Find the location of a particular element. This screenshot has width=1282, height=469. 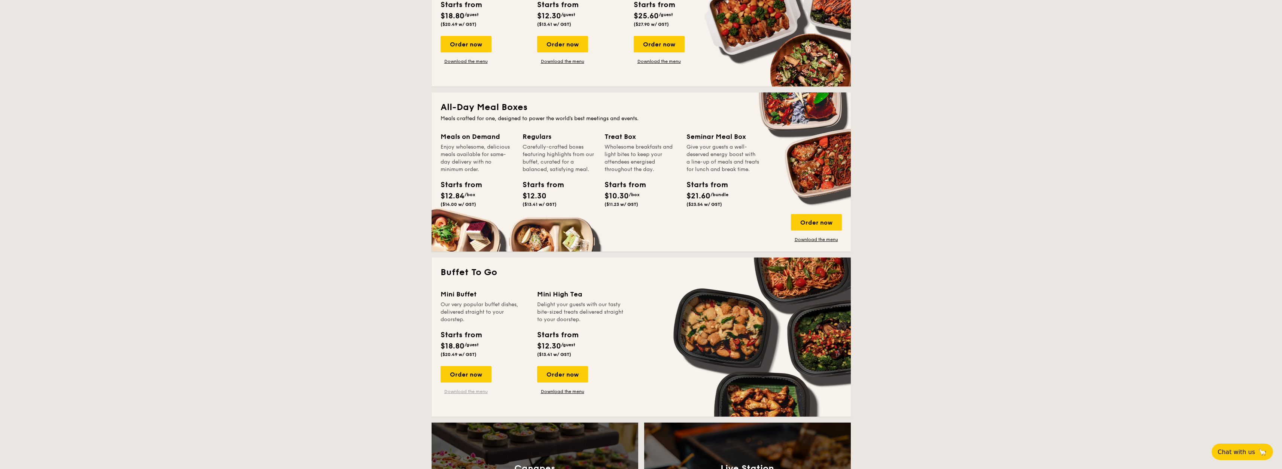

h2: Buffet To Go is located at coordinates (641, 272).